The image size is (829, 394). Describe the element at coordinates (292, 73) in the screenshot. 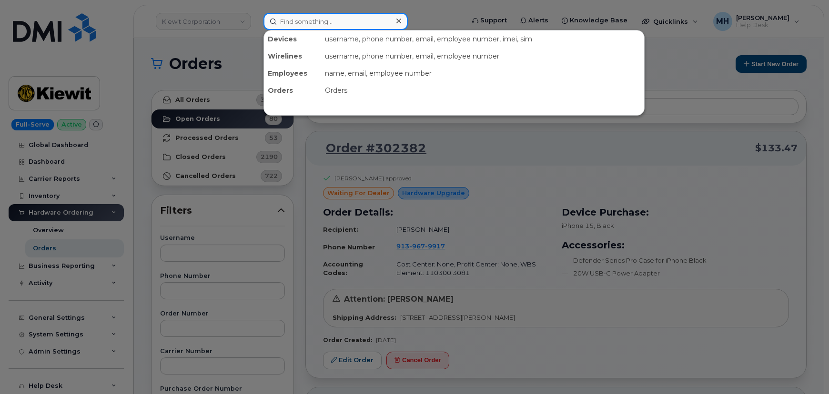

I see `div: Employees` at that location.